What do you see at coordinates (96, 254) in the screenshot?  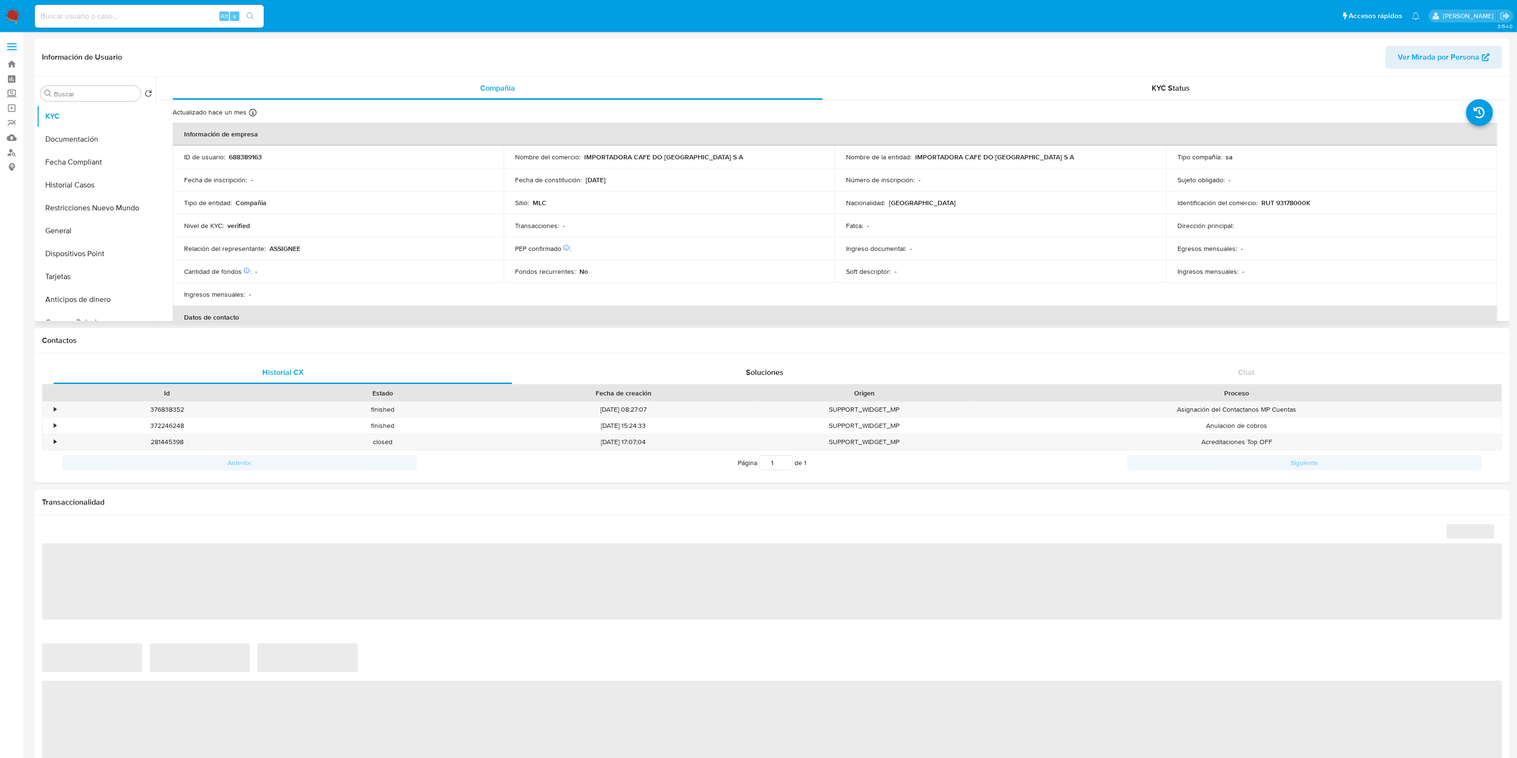 I see `button: Dispositivos Point` at bounding box center [96, 254].